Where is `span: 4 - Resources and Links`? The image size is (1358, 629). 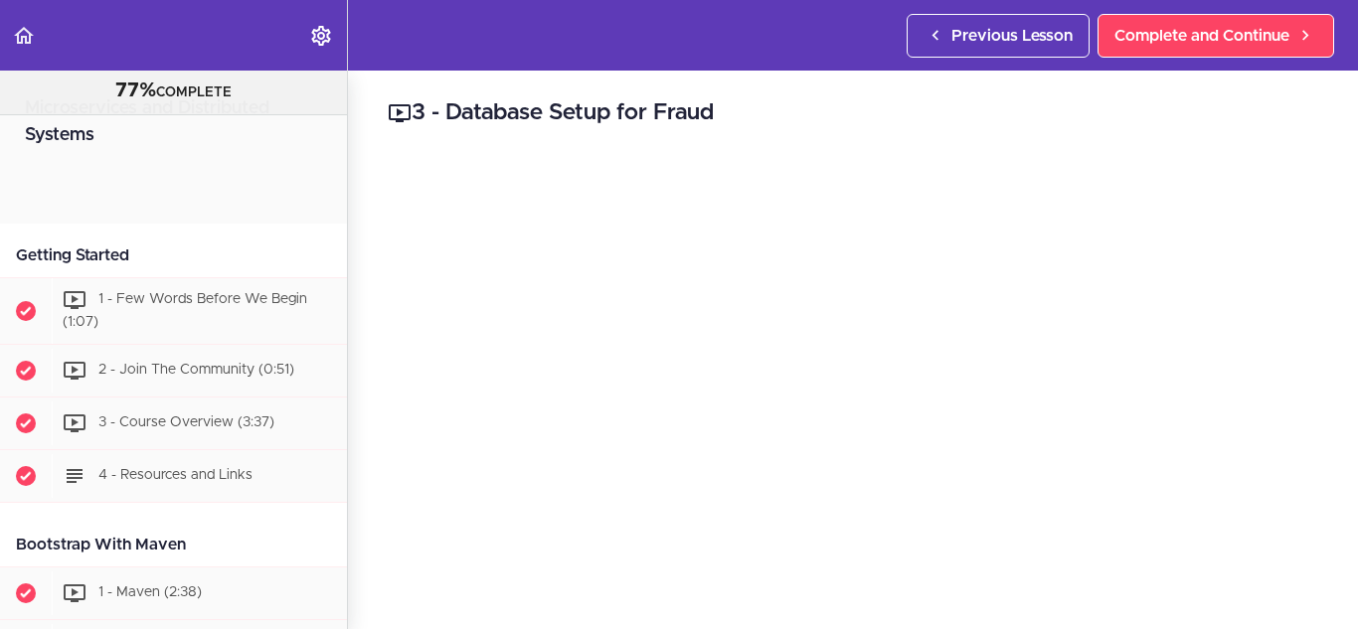
span: 4 - Resources and Links is located at coordinates (175, 475).